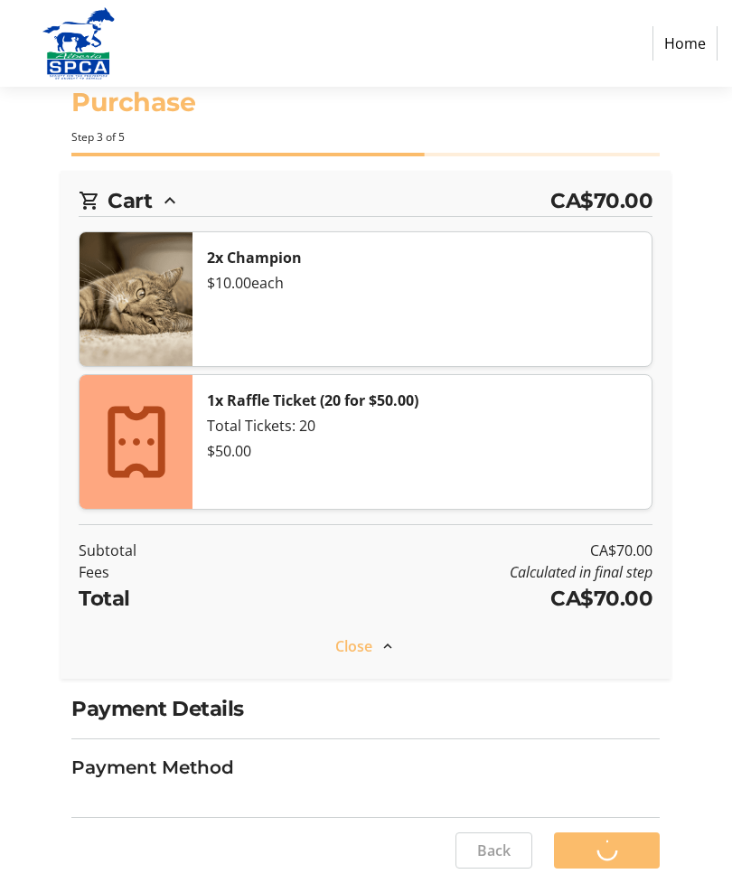 Image resolution: width=732 pixels, height=883 pixels. Describe the element at coordinates (365, 137) in the screenshot. I see `div: Step 3 of 5` at that location.